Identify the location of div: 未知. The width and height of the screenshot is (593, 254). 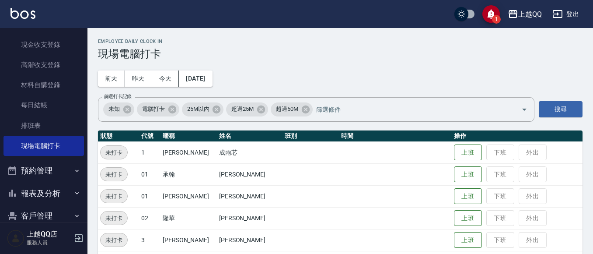
(119, 109).